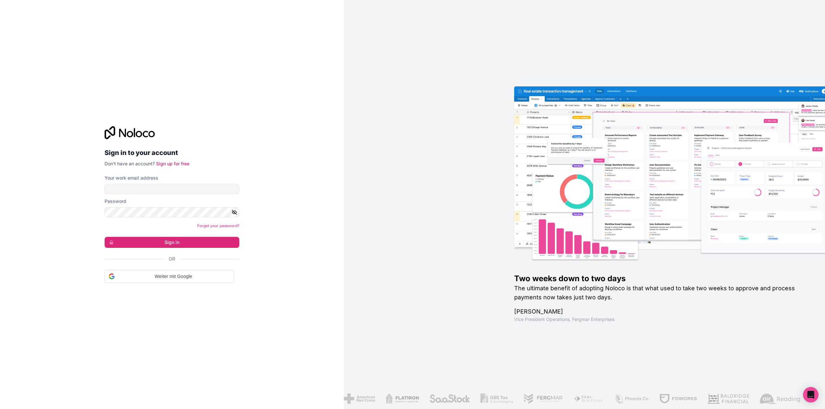 This screenshot has width=825, height=409. What do you see at coordinates (129, 163) in the screenshot?
I see `span: Don't have an account?` at bounding box center [129, 163].